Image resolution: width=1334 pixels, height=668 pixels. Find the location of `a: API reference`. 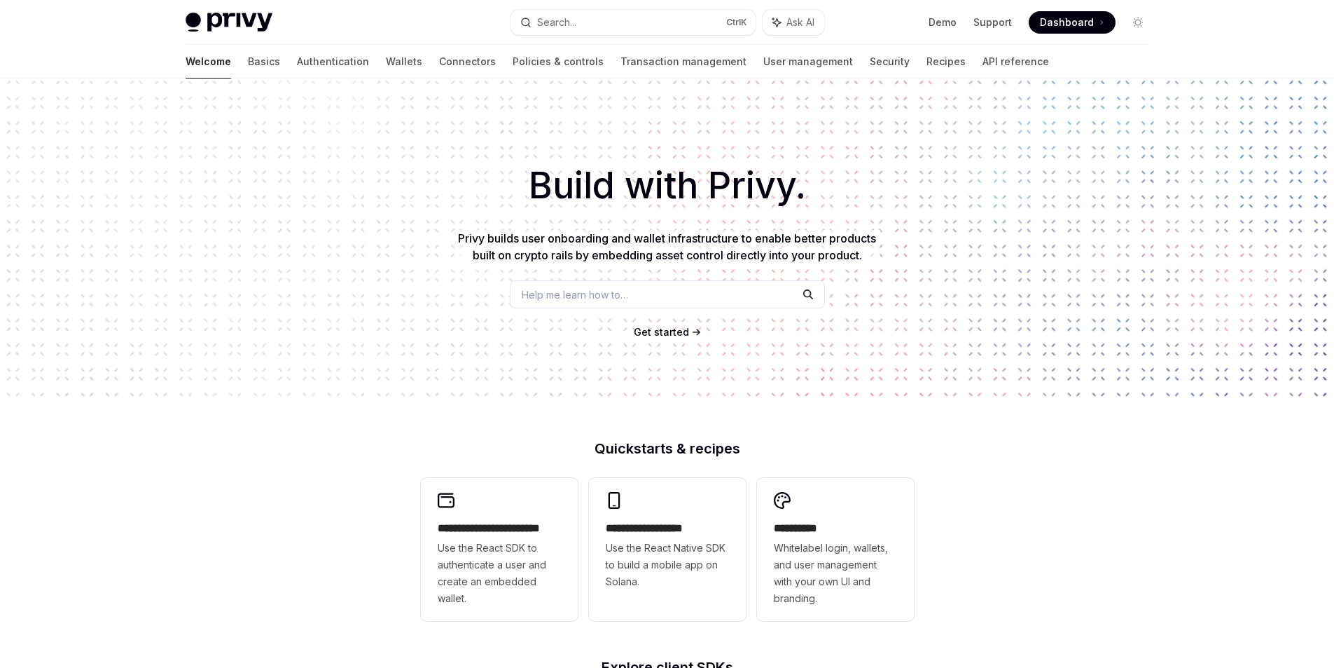

a: API reference is located at coordinates (1016, 62).